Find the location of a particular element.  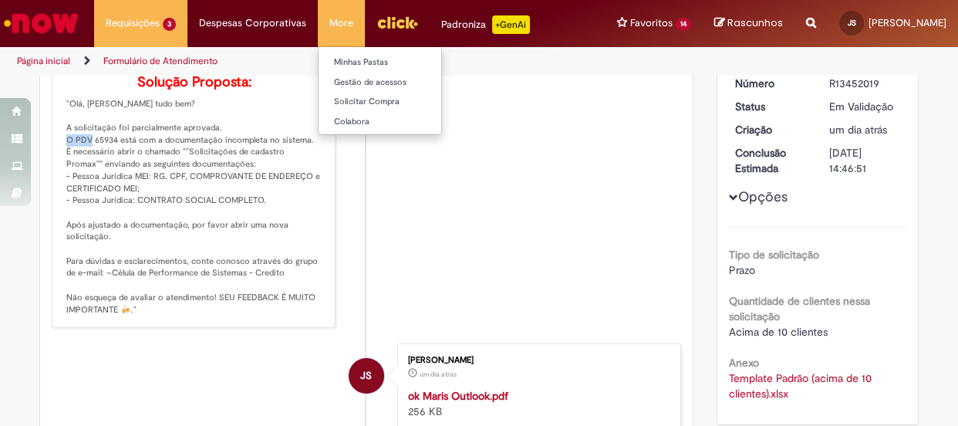

div: Jorge Wrague Dos Santos is located at coordinates (366, 376).